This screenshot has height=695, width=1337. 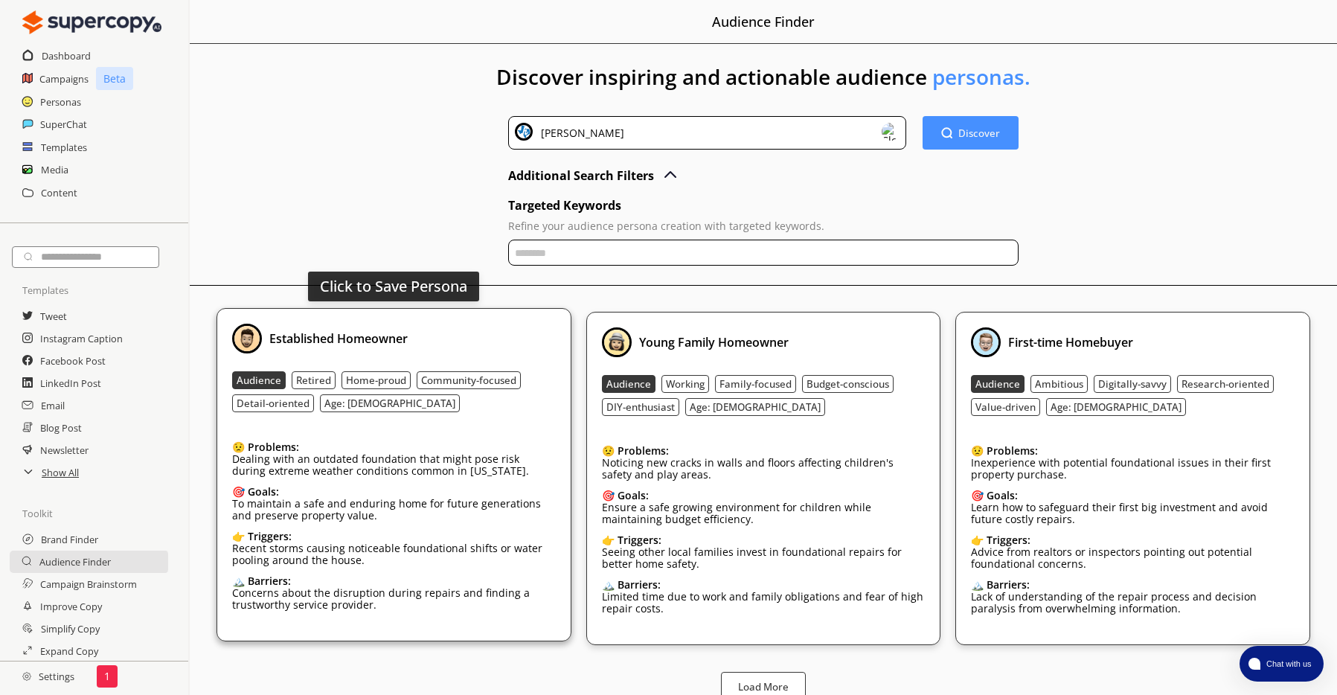 I want to click on button: Discover, so click(x=970, y=132).